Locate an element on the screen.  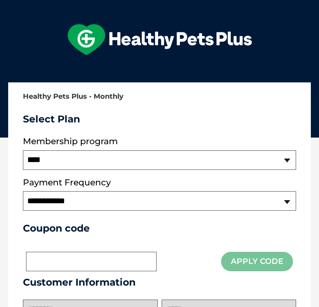
label: Membership program is located at coordinates (160, 142).